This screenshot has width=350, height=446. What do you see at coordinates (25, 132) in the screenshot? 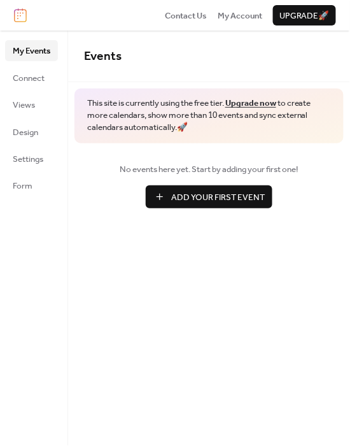
I see `span: Design` at bounding box center [25, 132].